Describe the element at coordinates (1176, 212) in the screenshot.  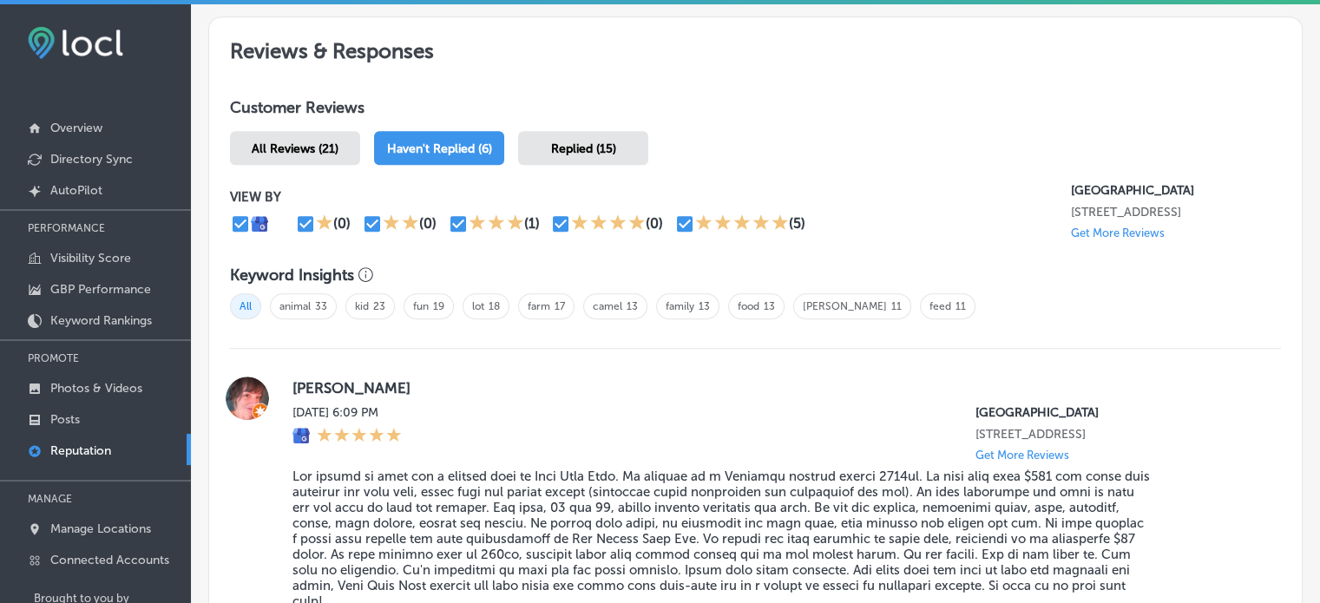
I see `p: 2983 Southwest Advance Road Wilsonville, OR 97070-9711, US` at that location.